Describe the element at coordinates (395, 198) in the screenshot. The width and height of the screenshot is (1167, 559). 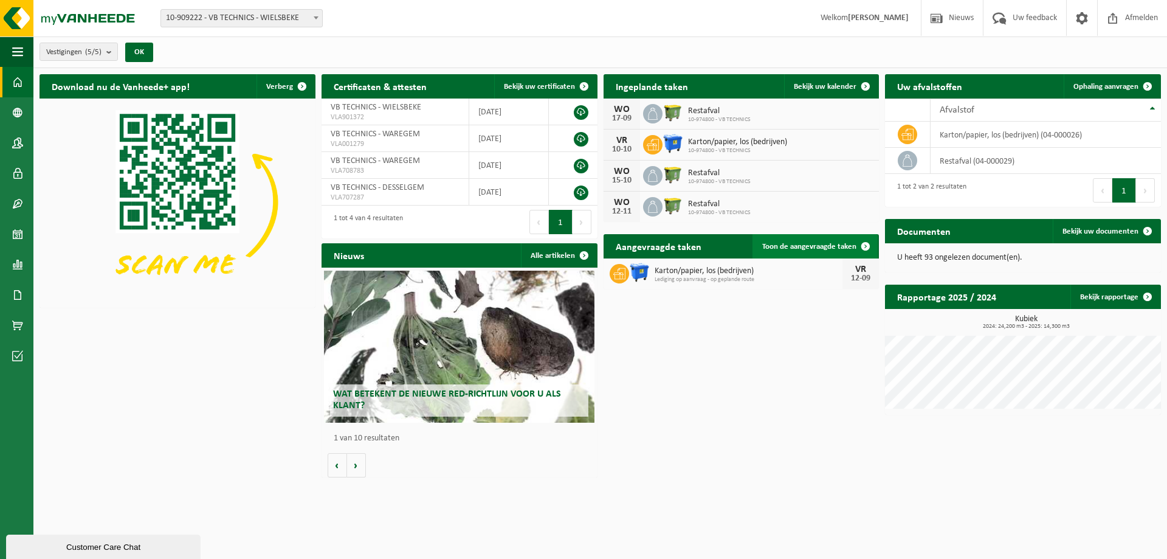
I see `span: VLA707287` at that location.